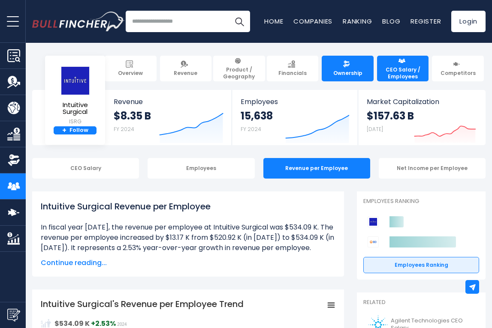  I want to click on span: Continue reading..., so click(188, 263).